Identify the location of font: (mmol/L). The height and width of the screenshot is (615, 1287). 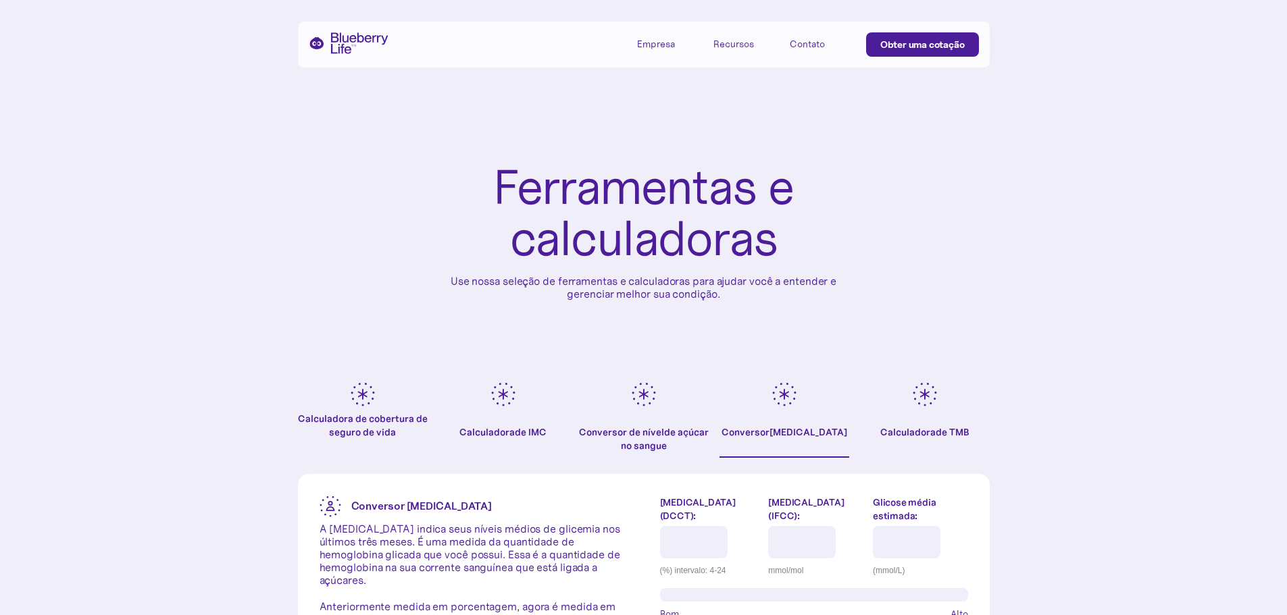
(888, 571).